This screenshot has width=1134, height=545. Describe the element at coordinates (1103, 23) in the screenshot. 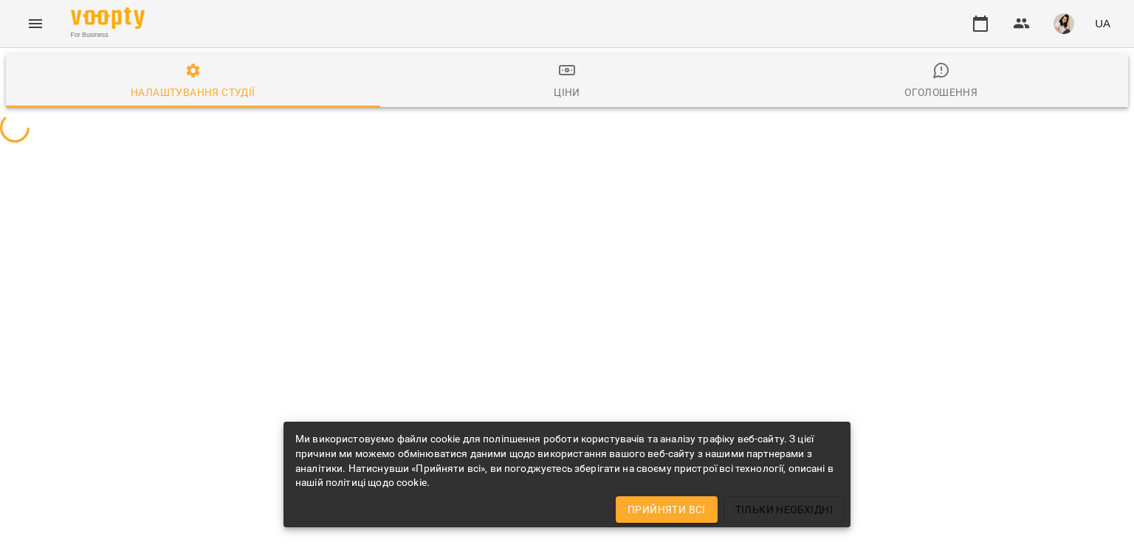

I see `button: UA` at that location.